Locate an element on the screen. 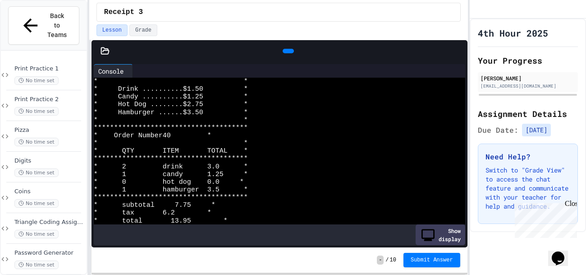 The height and width of the screenshot is (275, 586). span: * Hot Dog ........$2.75 * is located at coordinates (171, 104).